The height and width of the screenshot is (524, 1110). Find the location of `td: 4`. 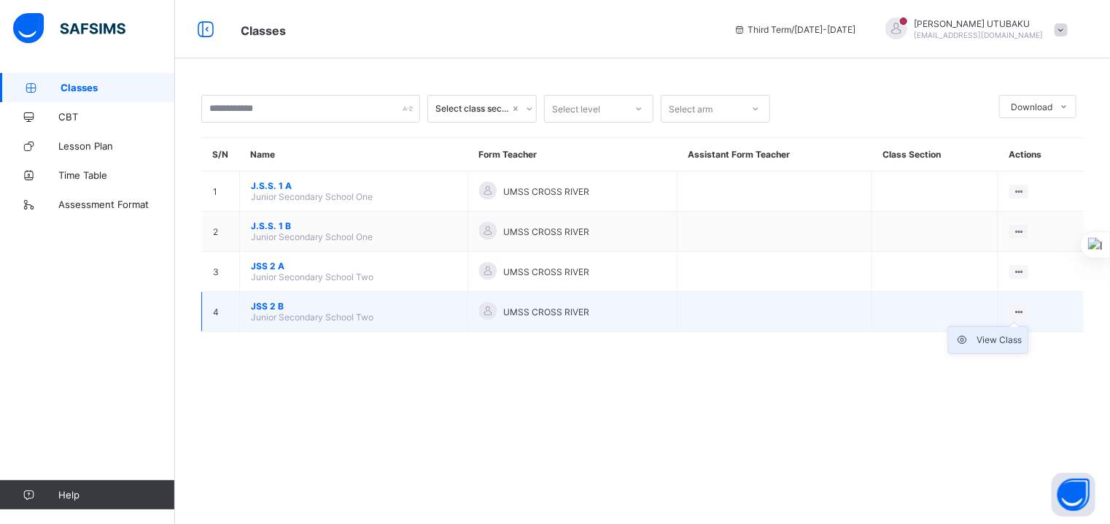

td: 4 is located at coordinates (221, 311).